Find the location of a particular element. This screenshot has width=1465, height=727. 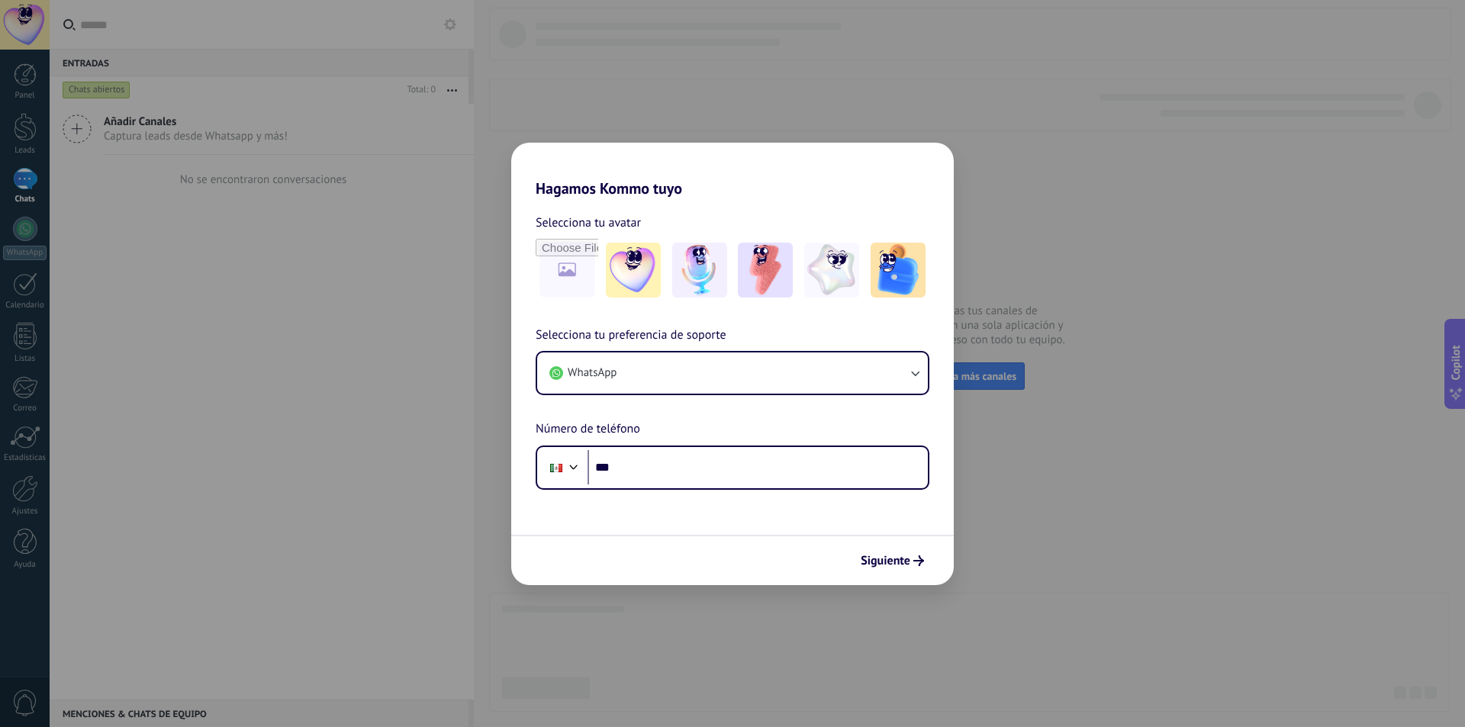

img: -5.jpeg is located at coordinates (898, 270).